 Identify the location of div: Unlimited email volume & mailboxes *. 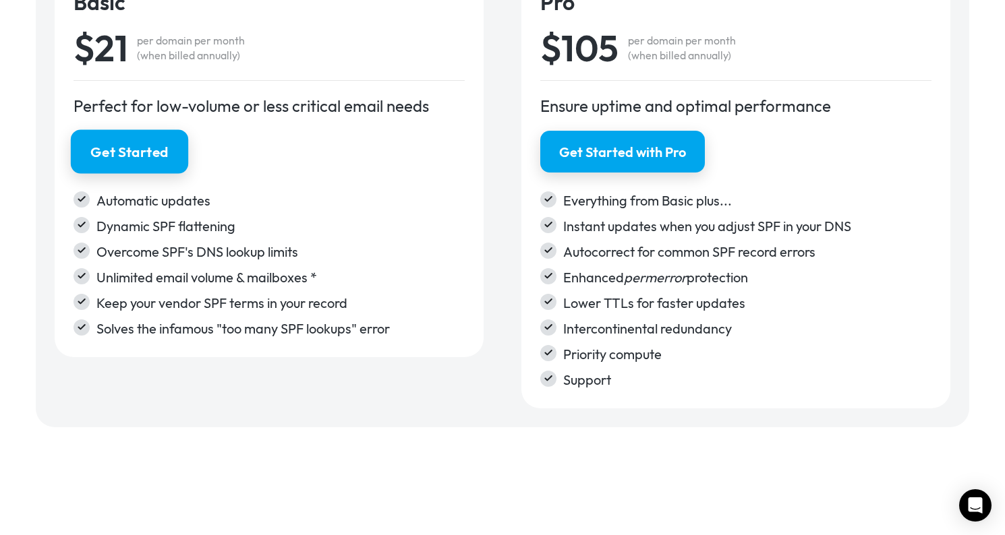
(280, 278).